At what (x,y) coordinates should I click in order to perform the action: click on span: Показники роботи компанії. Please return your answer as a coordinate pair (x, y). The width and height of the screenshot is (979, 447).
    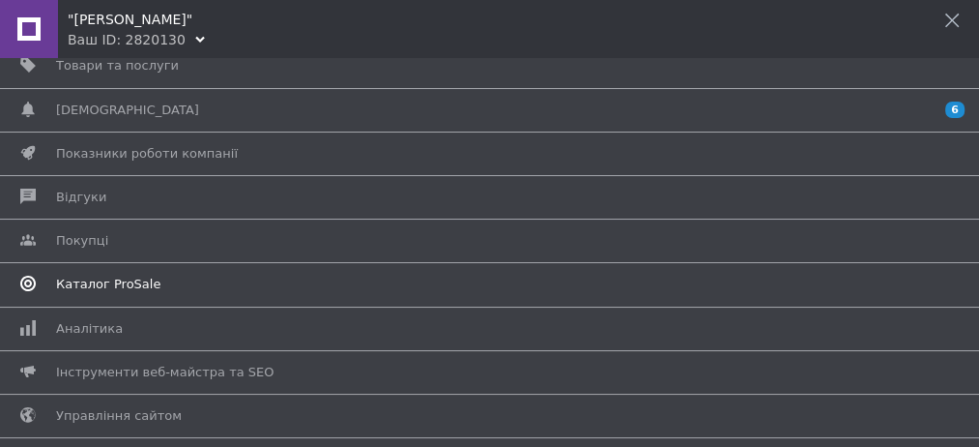
    Looking at the image, I should click on (147, 154).